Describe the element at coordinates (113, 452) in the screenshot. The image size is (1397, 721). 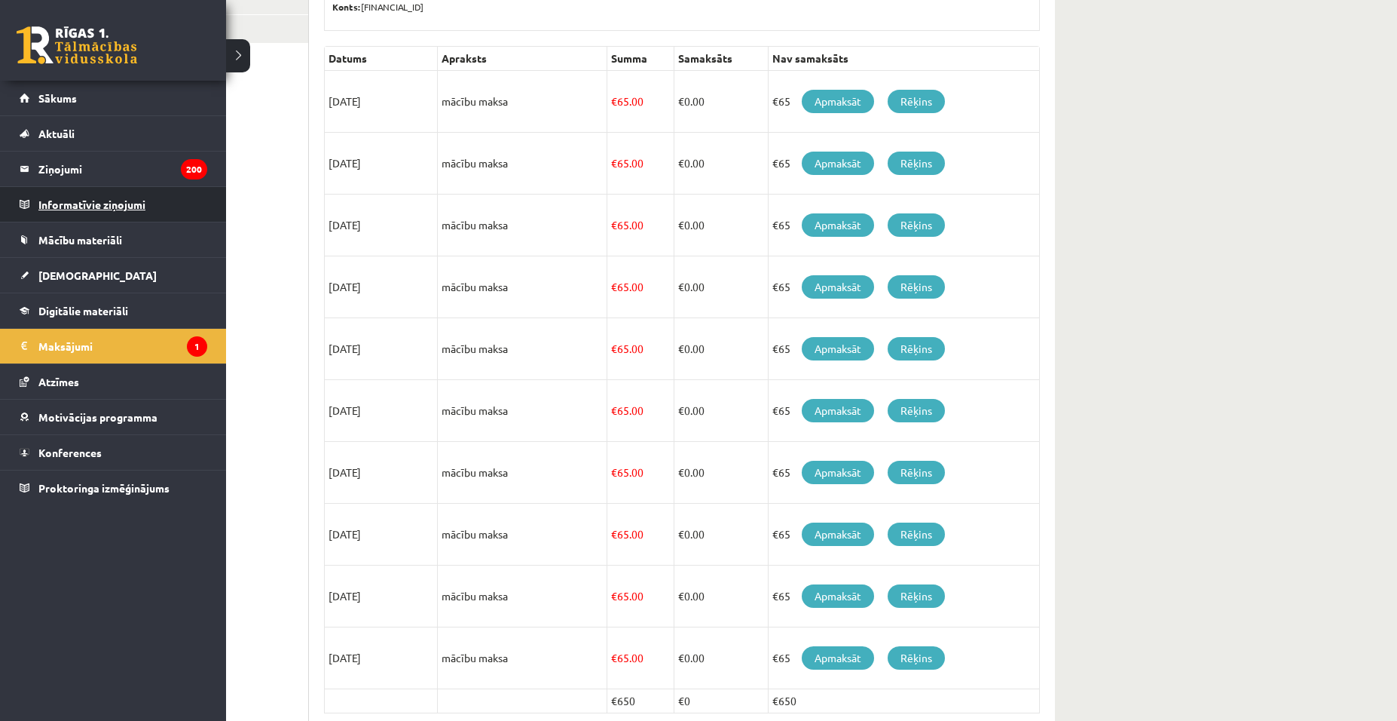
I see `a: Konferences` at that location.